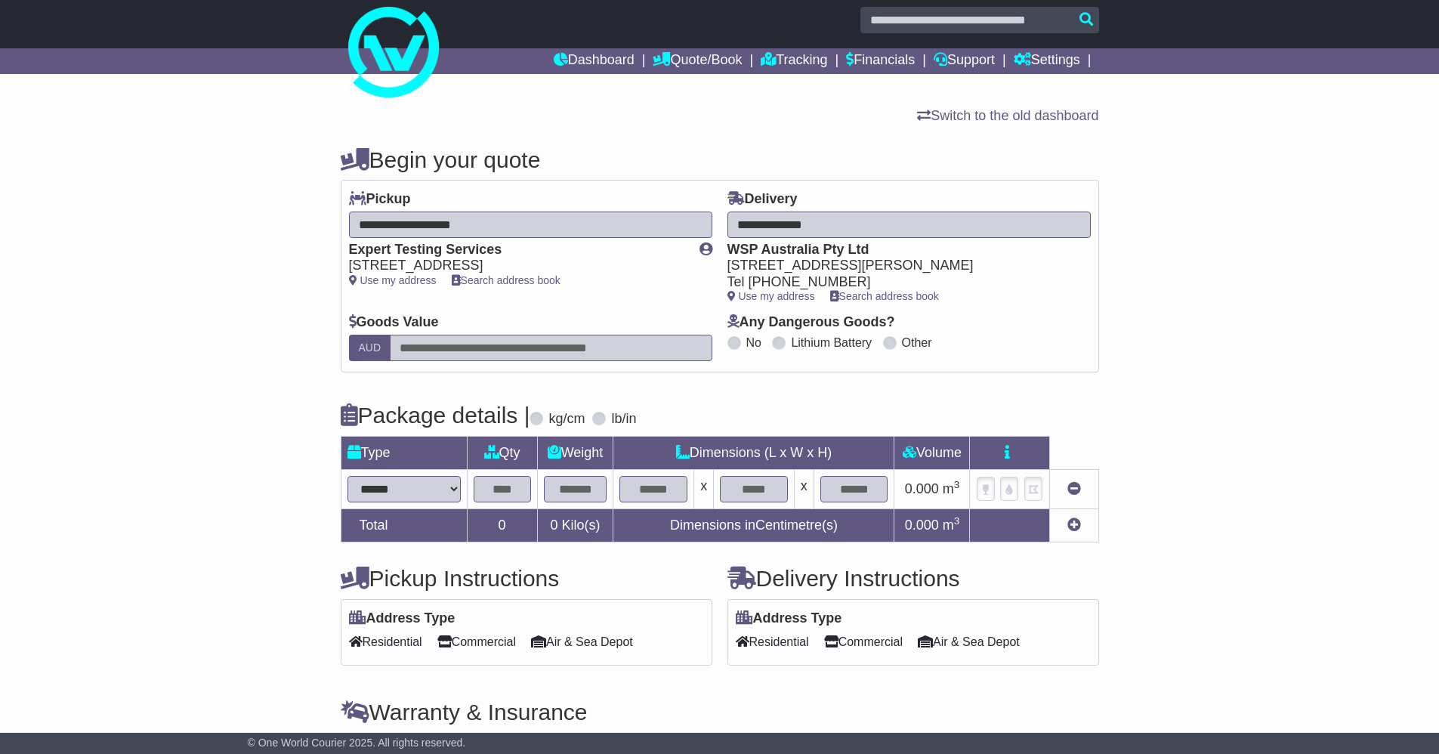  Describe the element at coordinates (393, 322) in the screenshot. I see `label: Goods Value` at that location.